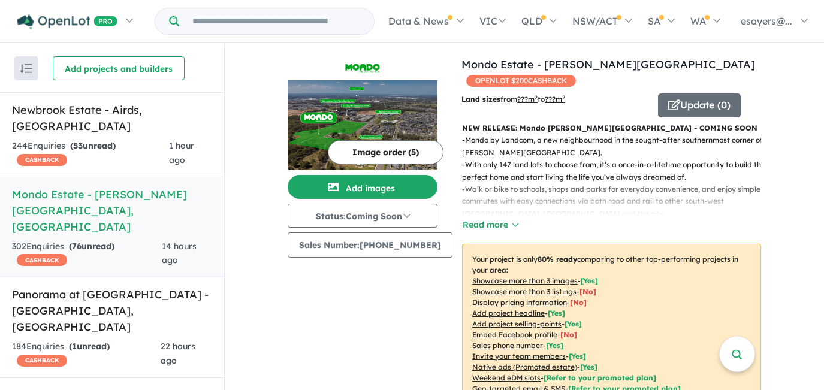  What do you see at coordinates (179, 254) in the screenshot?
I see `span: 14 hours ago` at bounding box center [179, 254].